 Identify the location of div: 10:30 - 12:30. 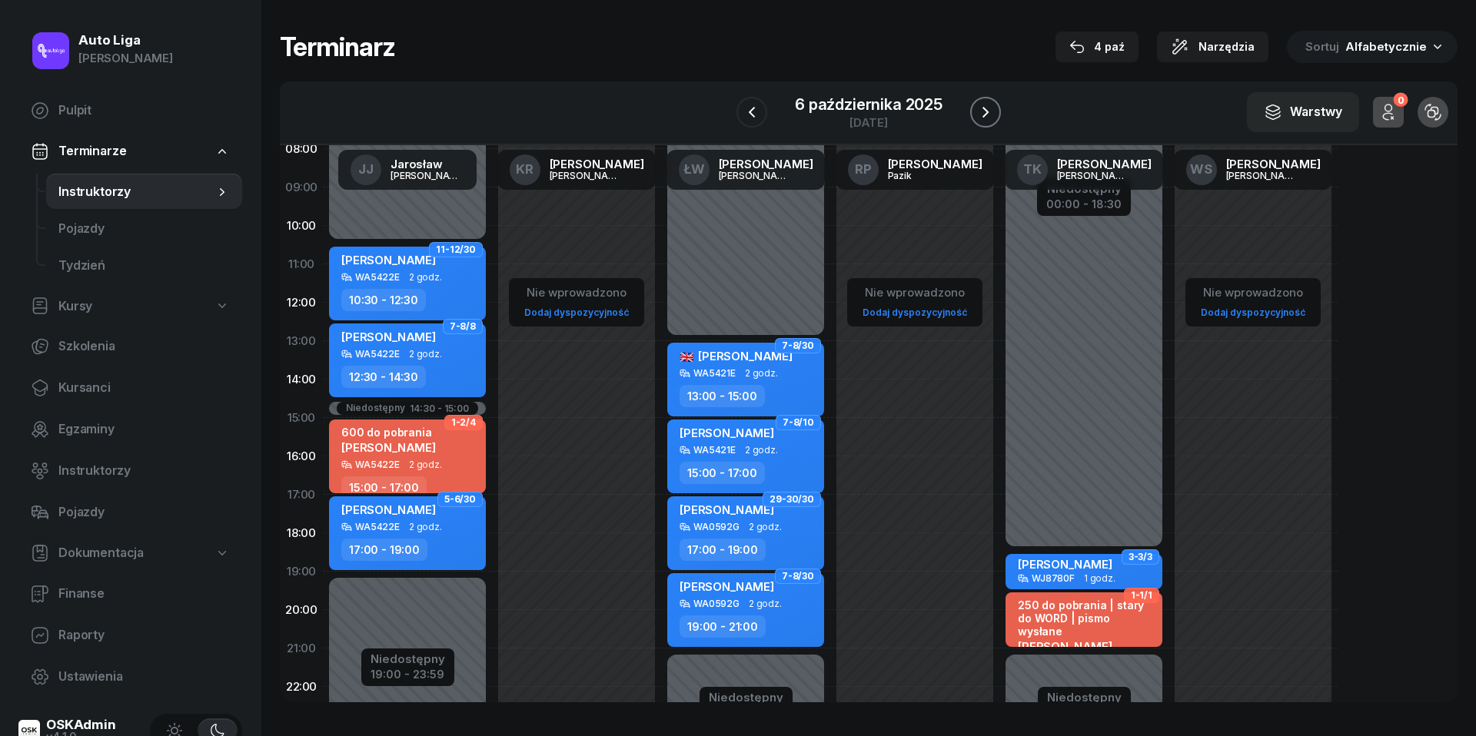
(384, 300).